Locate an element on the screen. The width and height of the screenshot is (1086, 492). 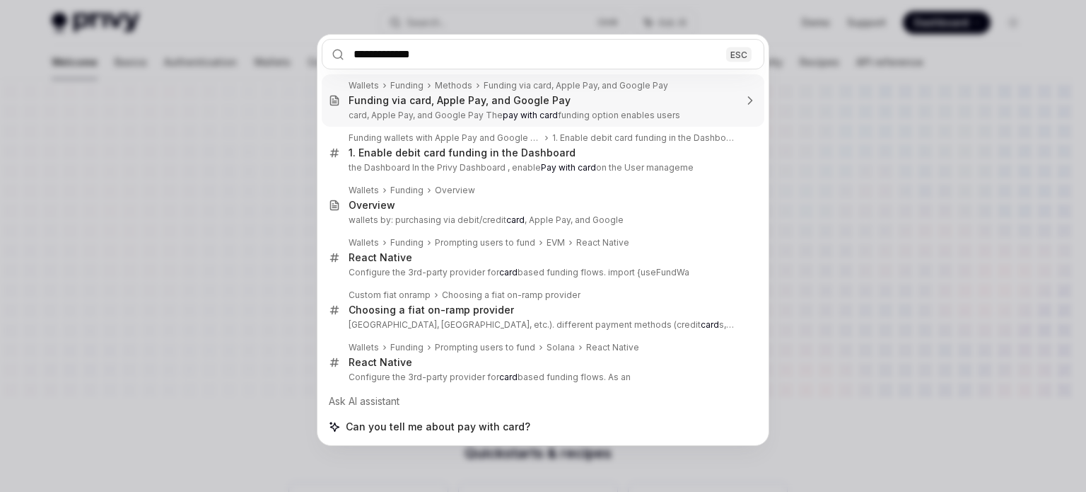
div: Ask AI assistant is located at coordinates (543, 401).